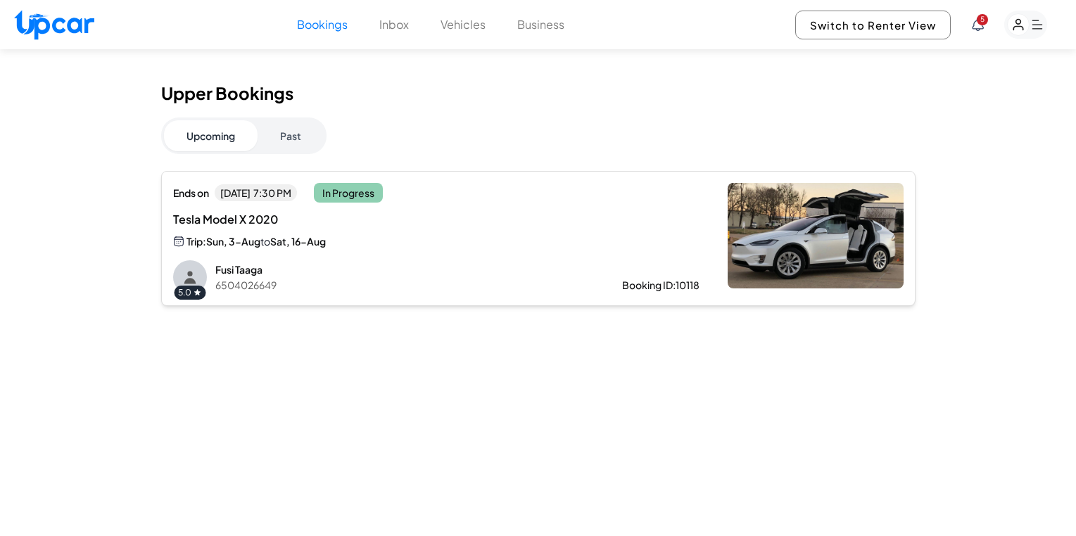 The height and width of the screenshot is (536, 1076). What do you see at coordinates (291, 136) in the screenshot?
I see `button: Past` at bounding box center [291, 136].